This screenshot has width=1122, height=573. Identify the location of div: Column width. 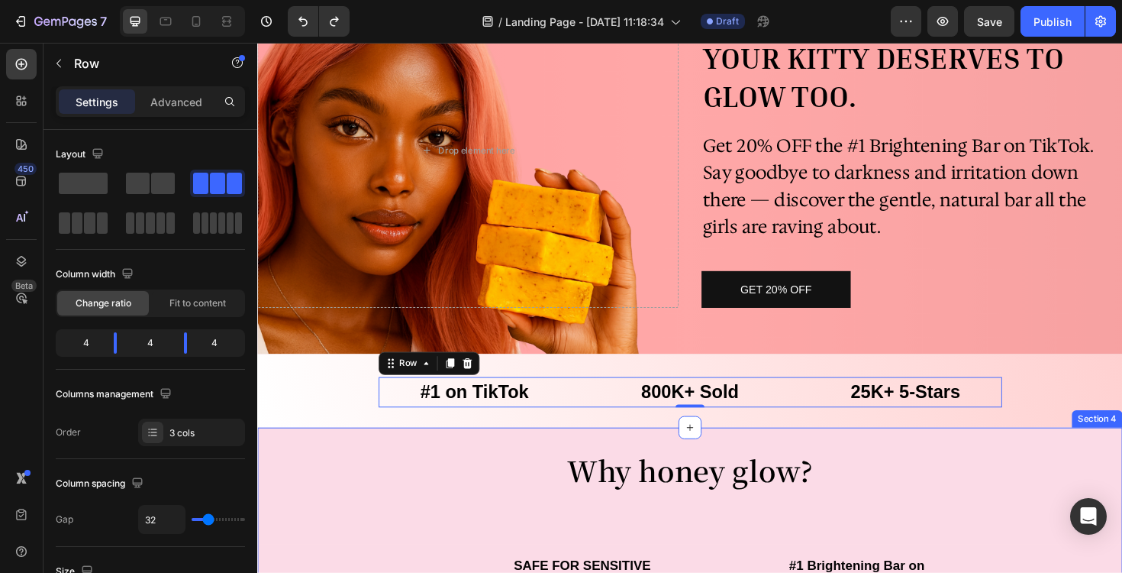
(96, 274).